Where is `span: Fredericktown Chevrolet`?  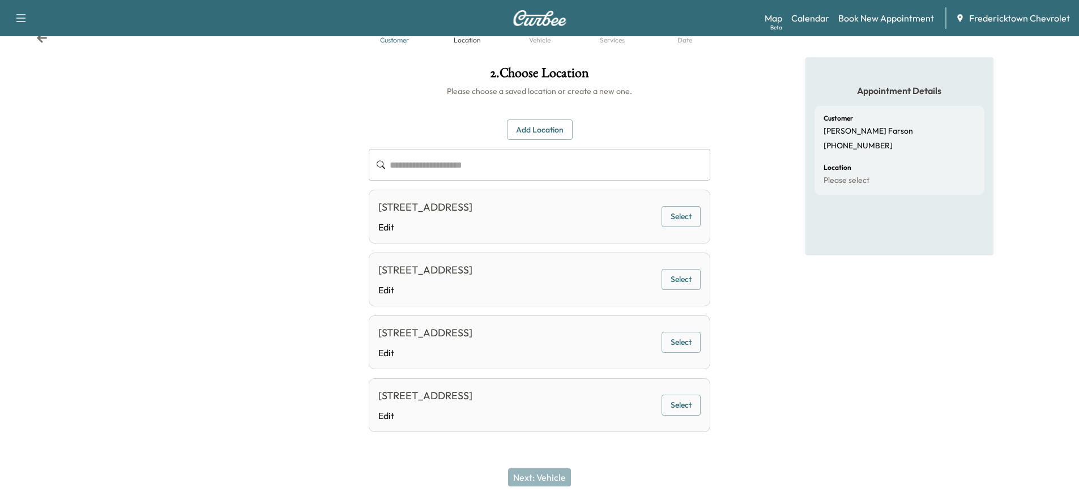 span: Fredericktown Chevrolet is located at coordinates (1020, 18).